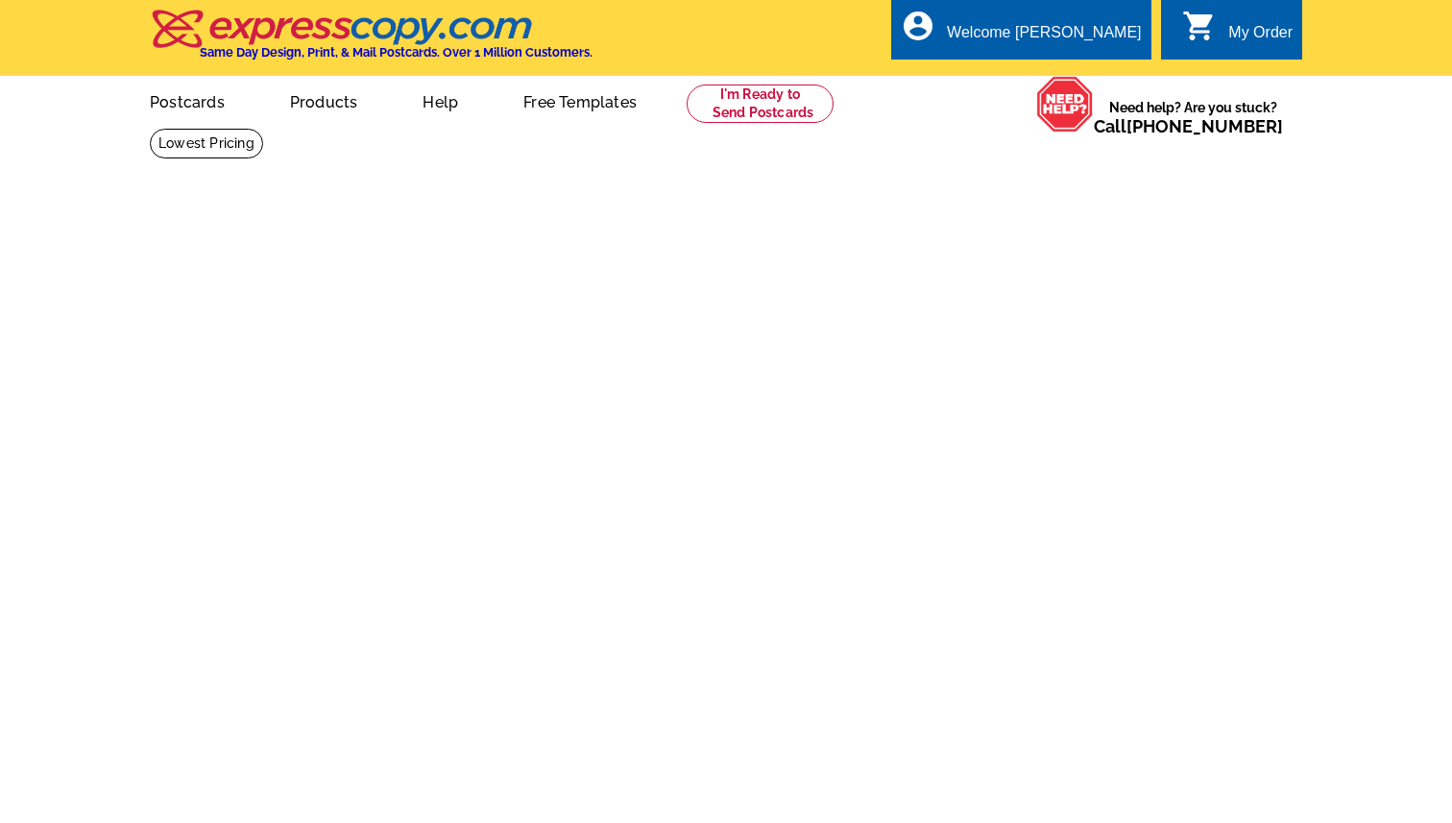 The image size is (1452, 823). What do you see at coordinates (371, 41) in the screenshot?
I see `a: Same Day Design, Print, & Mail Postcards. Over 1 Million Customers.` at bounding box center [371, 41].